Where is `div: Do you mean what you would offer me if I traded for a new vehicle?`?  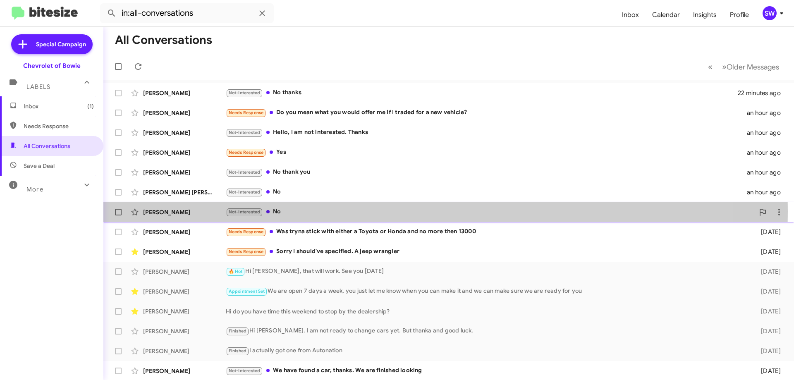 div: Do you mean what you would offer me if I traded for a new vehicle? is located at coordinates (486, 112).